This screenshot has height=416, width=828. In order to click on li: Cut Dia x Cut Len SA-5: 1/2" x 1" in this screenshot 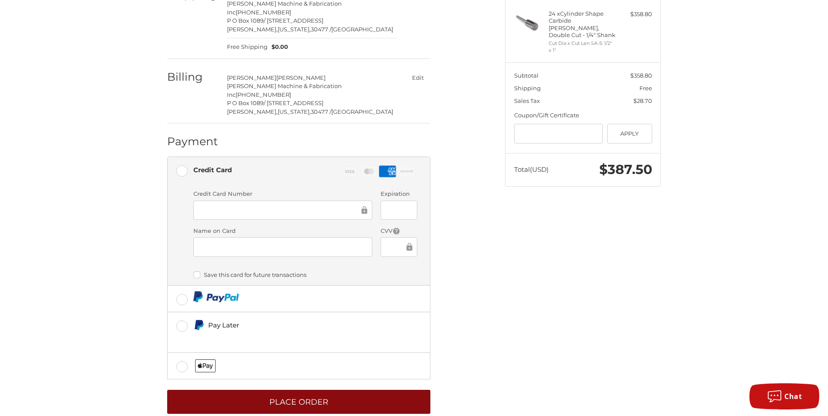, I will do `click(582, 47)`.